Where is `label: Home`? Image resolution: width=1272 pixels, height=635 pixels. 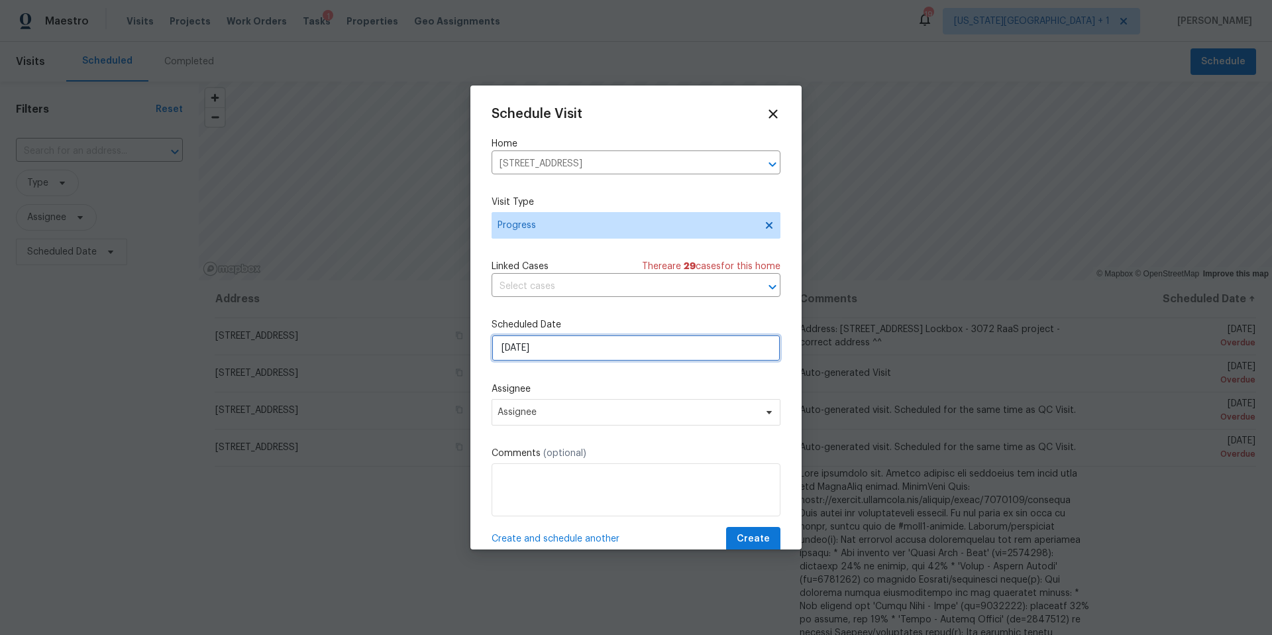 label: Home is located at coordinates (636, 144).